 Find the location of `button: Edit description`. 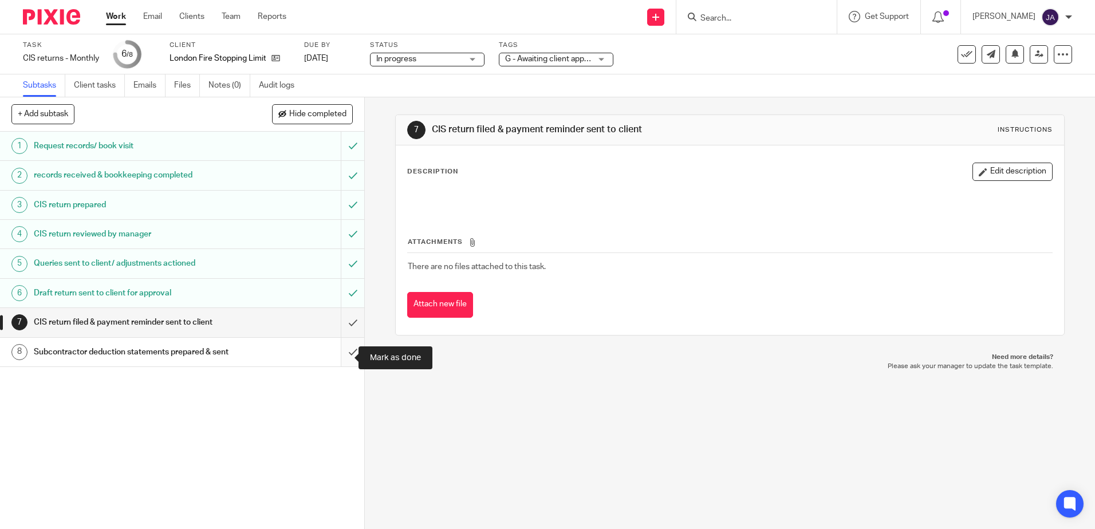

button: Edit description is located at coordinates (1012, 172).